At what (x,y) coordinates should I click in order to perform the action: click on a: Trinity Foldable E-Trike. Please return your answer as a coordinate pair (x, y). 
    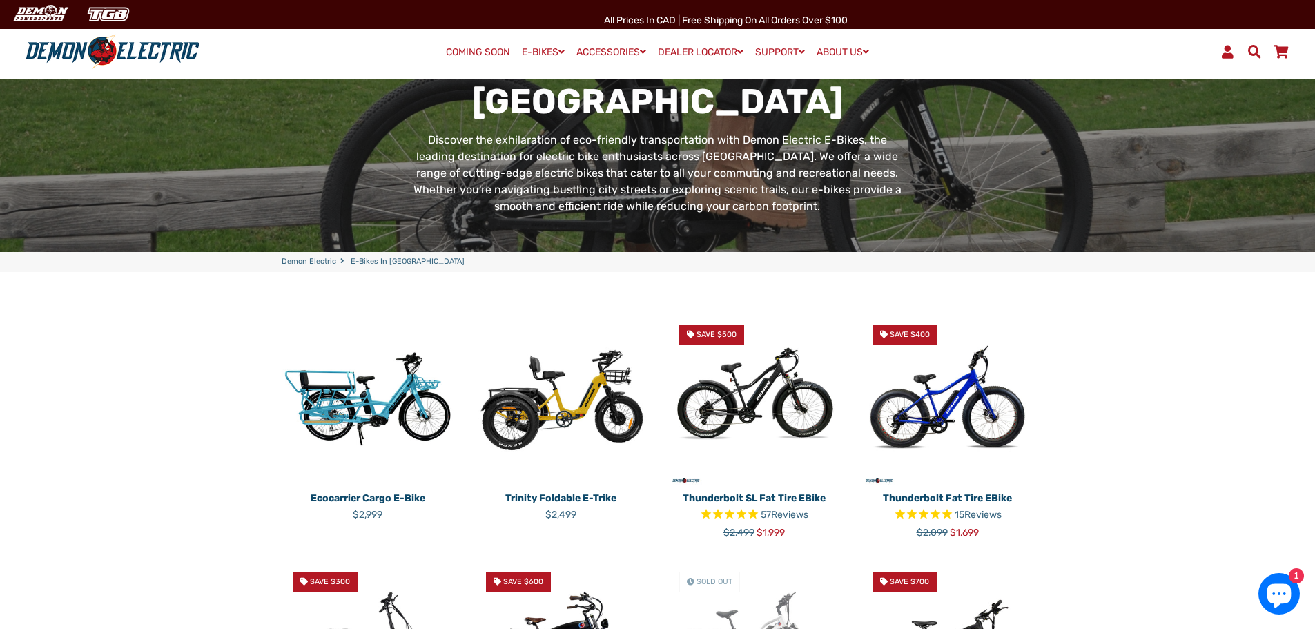
    Looking at the image, I should click on (561, 400).